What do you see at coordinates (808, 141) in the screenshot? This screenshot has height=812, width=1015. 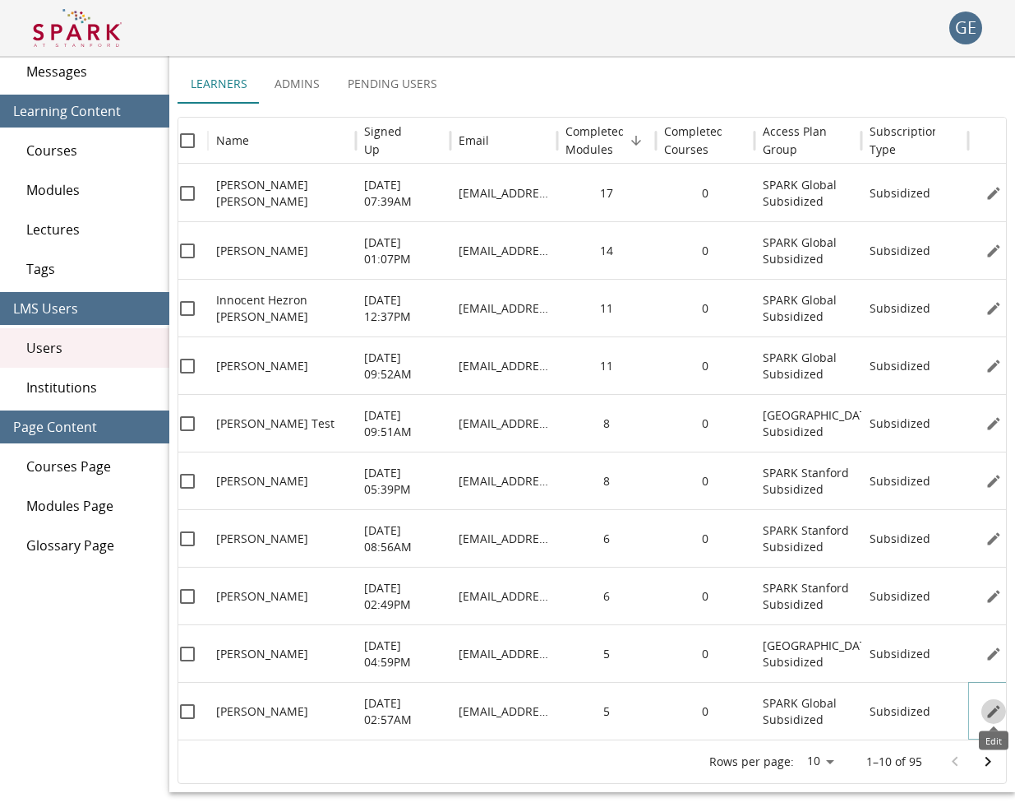 I see `h6: Access Plan Group` at bounding box center [808, 141].